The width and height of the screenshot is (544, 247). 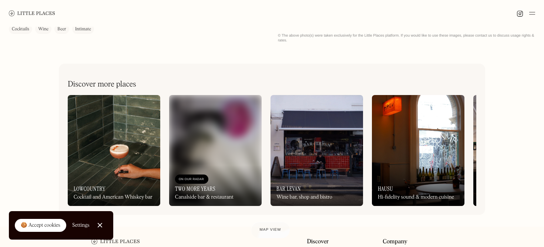 What do you see at coordinates (317, 242) in the screenshot?
I see `a: Discover` at bounding box center [317, 242].